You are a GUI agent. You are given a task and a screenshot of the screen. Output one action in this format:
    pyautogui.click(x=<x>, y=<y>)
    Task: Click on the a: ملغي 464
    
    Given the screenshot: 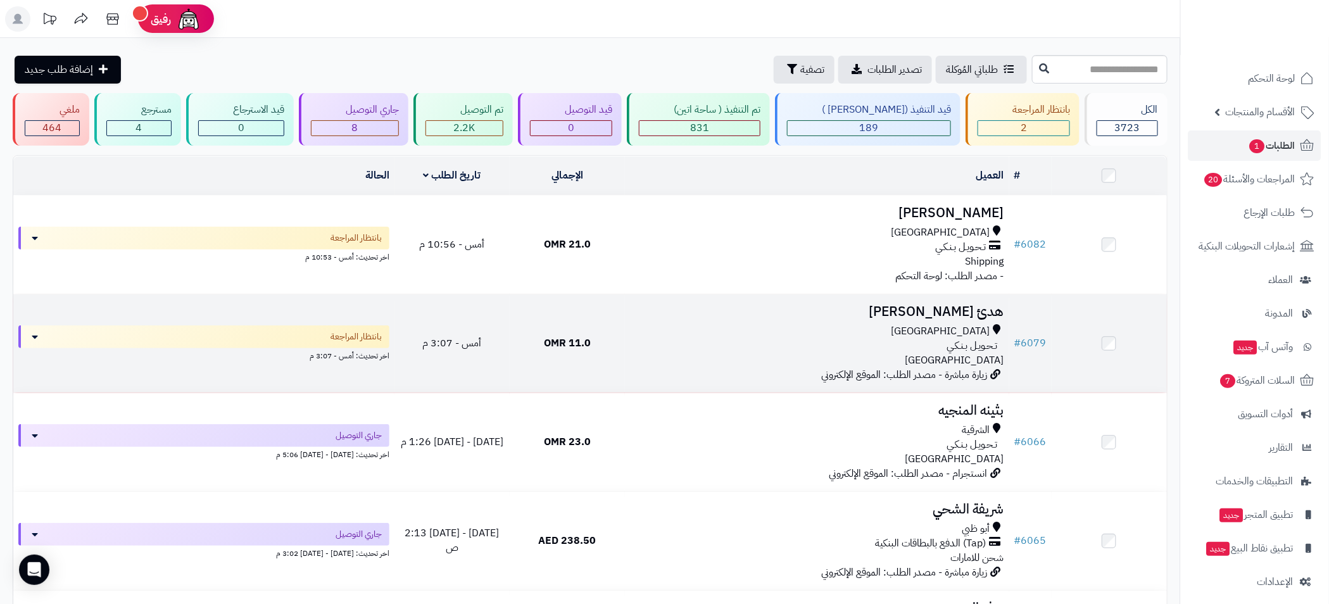 What is the action you would take?
    pyautogui.click(x=51, y=119)
    